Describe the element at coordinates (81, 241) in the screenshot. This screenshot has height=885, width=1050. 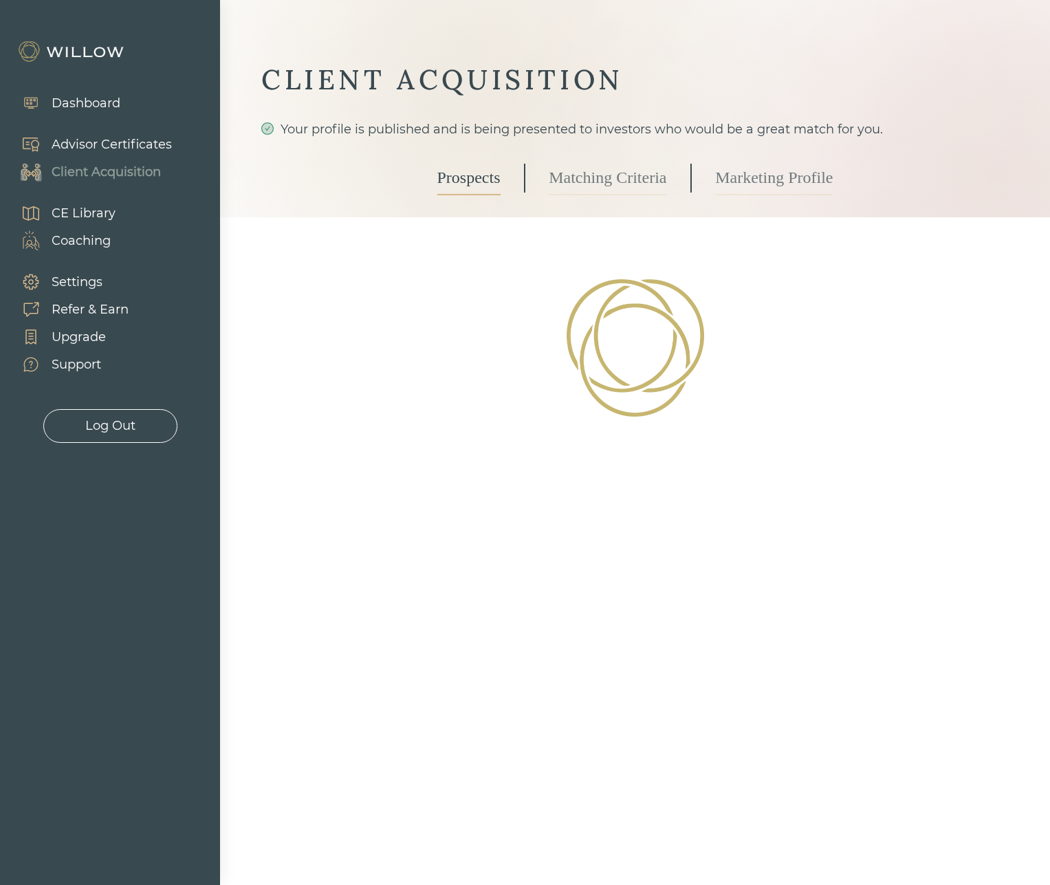
I see `div: Coaching` at that location.